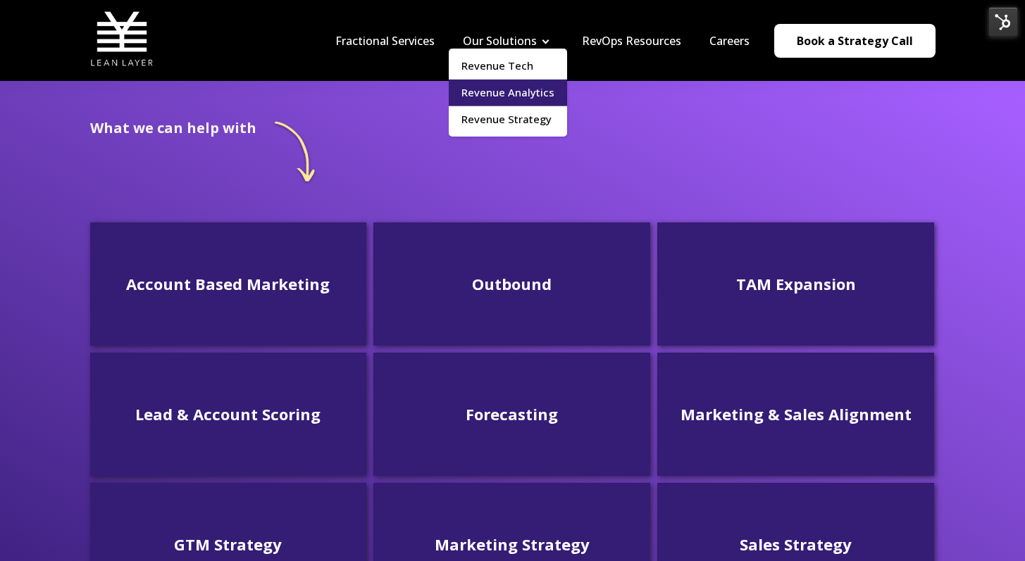  Describe the element at coordinates (511, 284) in the screenshot. I see `h3: Outbound` at that location.